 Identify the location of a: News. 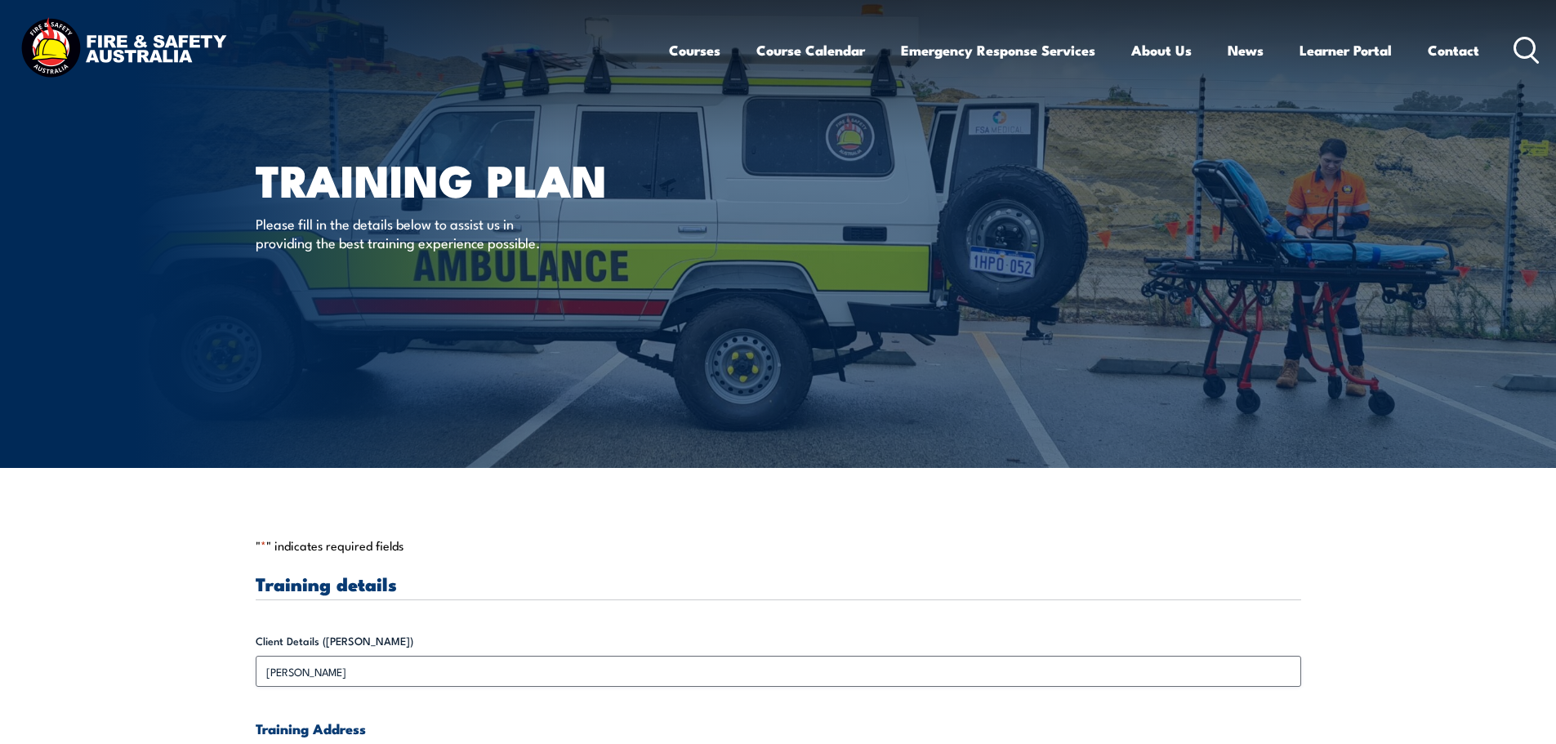
(1246, 50).